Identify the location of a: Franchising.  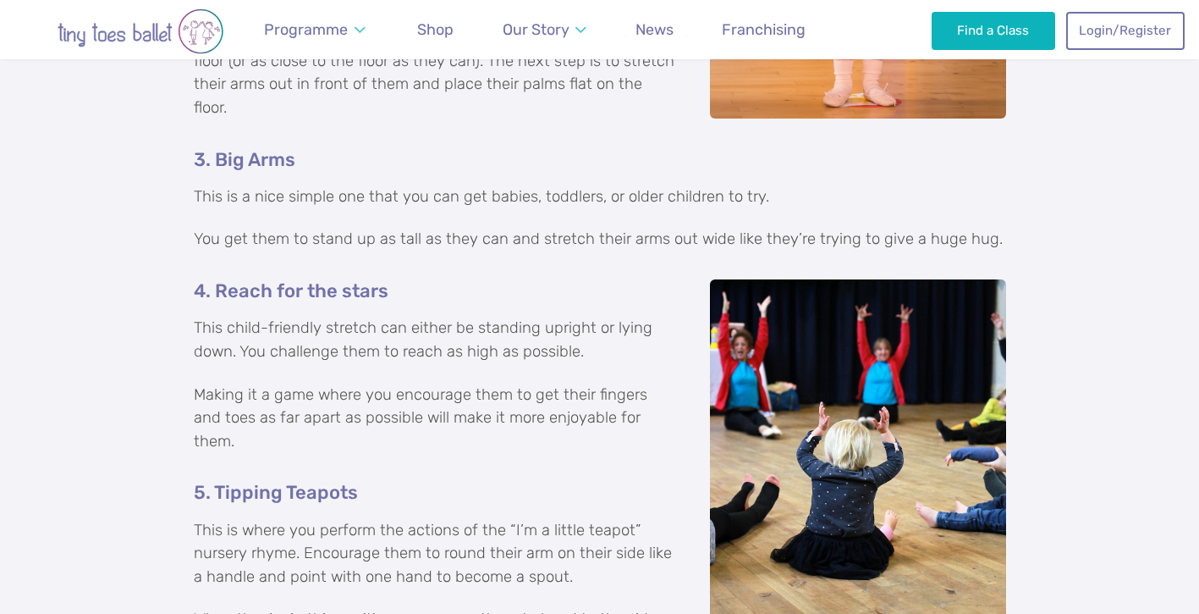
(763, 30).